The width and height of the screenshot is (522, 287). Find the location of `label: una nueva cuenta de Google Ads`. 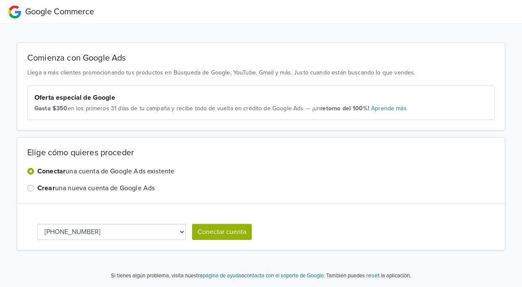

label: una nueva cuenta de Google Ads is located at coordinates (96, 188).